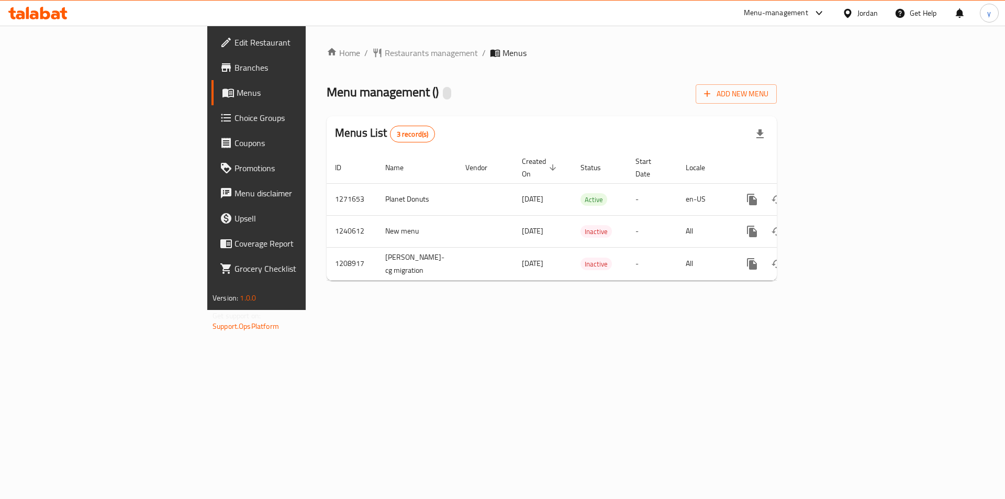  What do you see at coordinates (345, 167) in the screenshot?
I see `span: ID` at bounding box center [345, 167].